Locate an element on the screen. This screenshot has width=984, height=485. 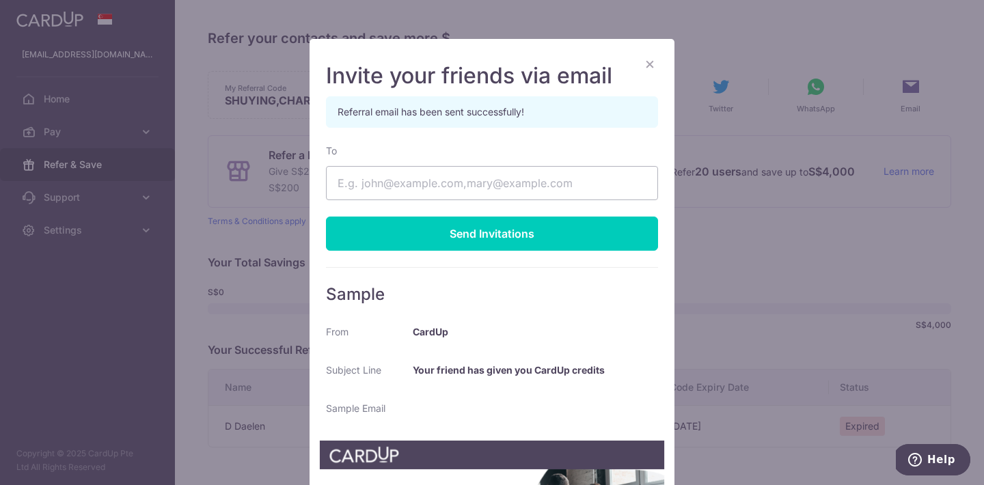
label: From is located at coordinates (337, 332).